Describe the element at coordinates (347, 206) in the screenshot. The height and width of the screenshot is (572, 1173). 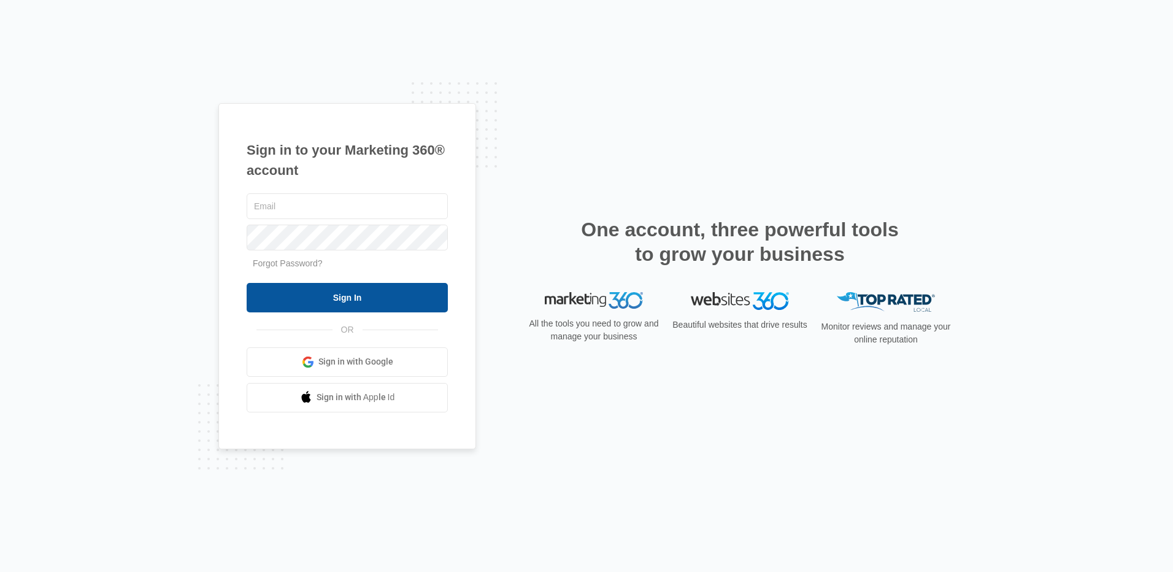
I see `input: Email` at that location.